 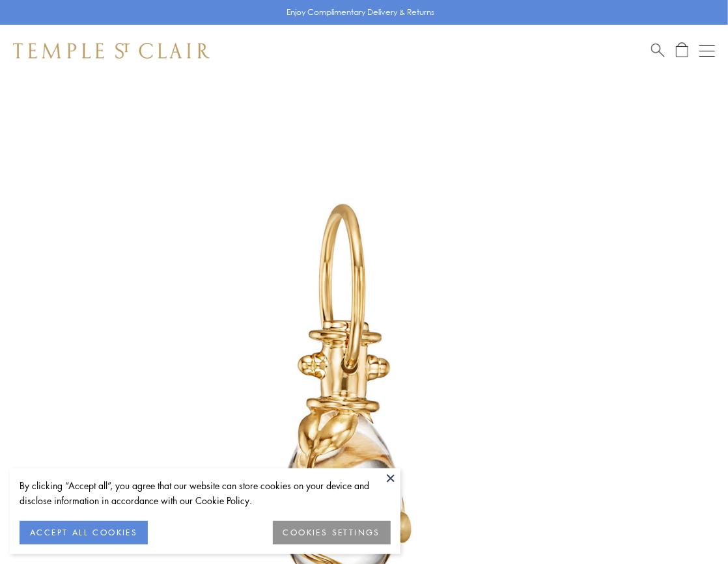 What do you see at coordinates (361, 12) in the screenshot?
I see `p: Enjoy Complimentary Delivery & Returns` at bounding box center [361, 12].